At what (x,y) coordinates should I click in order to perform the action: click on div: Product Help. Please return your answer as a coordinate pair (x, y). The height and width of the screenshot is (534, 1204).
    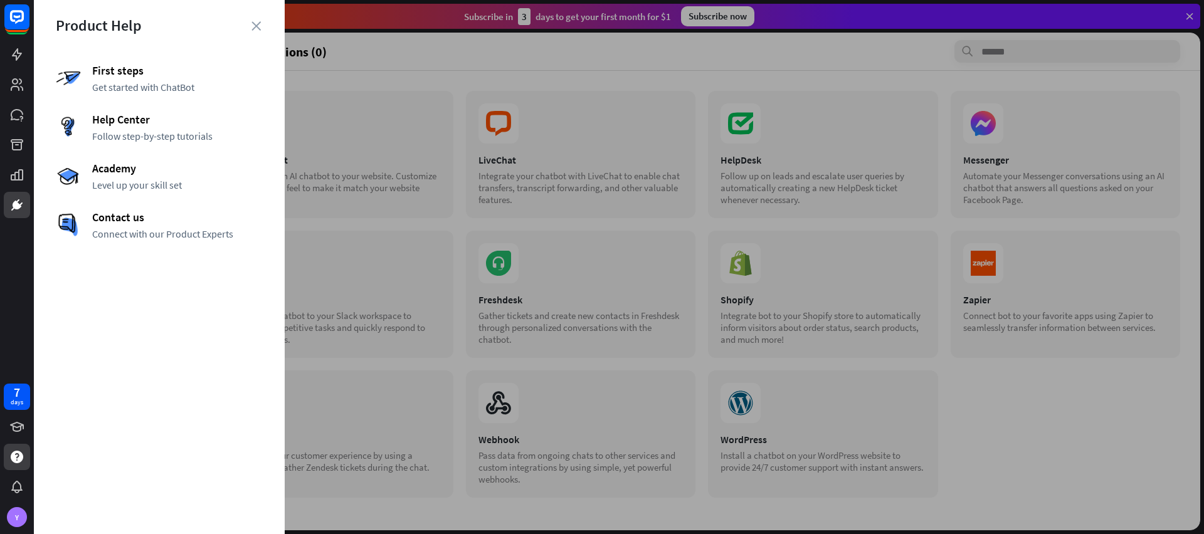
    Looking at the image, I should click on (159, 25).